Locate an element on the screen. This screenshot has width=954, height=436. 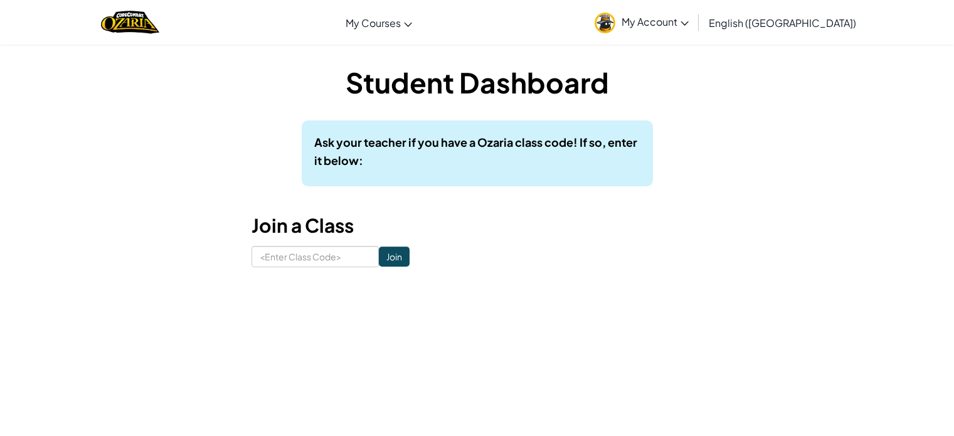
h1: Student Dashboard is located at coordinates (477, 82).